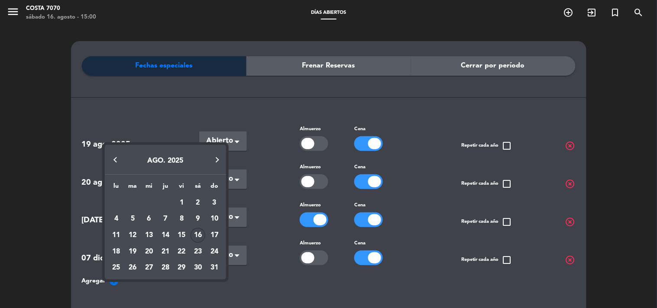 This screenshot has width=657, height=308. What do you see at coordinates (133, 236) in the screenshot?
I see `td: 12 de agosto de 2025` at bounding box center [133, 236].